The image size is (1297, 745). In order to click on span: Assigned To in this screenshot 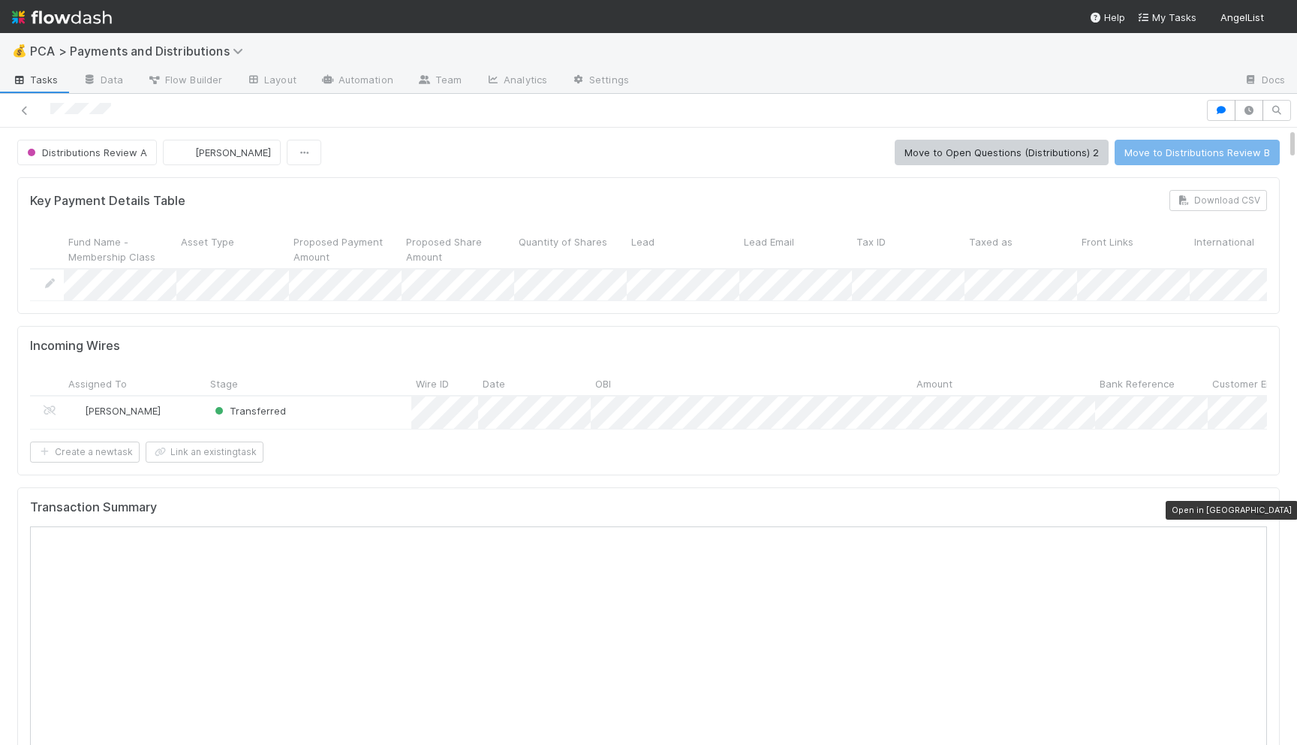, I will do `click(98, 384)`.